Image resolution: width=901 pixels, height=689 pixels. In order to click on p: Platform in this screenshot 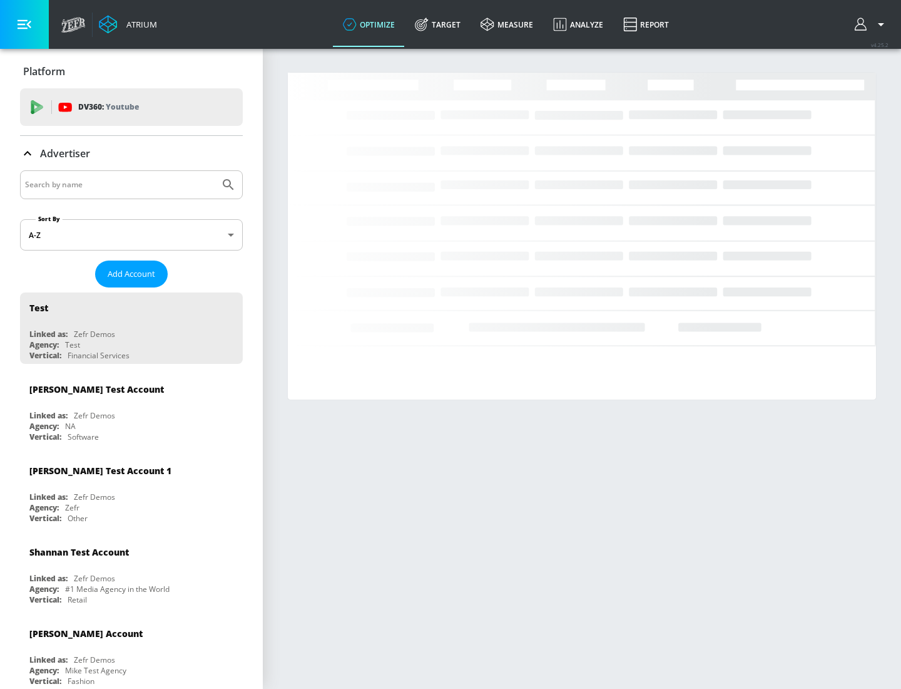, I will do `click(44, 71)`.